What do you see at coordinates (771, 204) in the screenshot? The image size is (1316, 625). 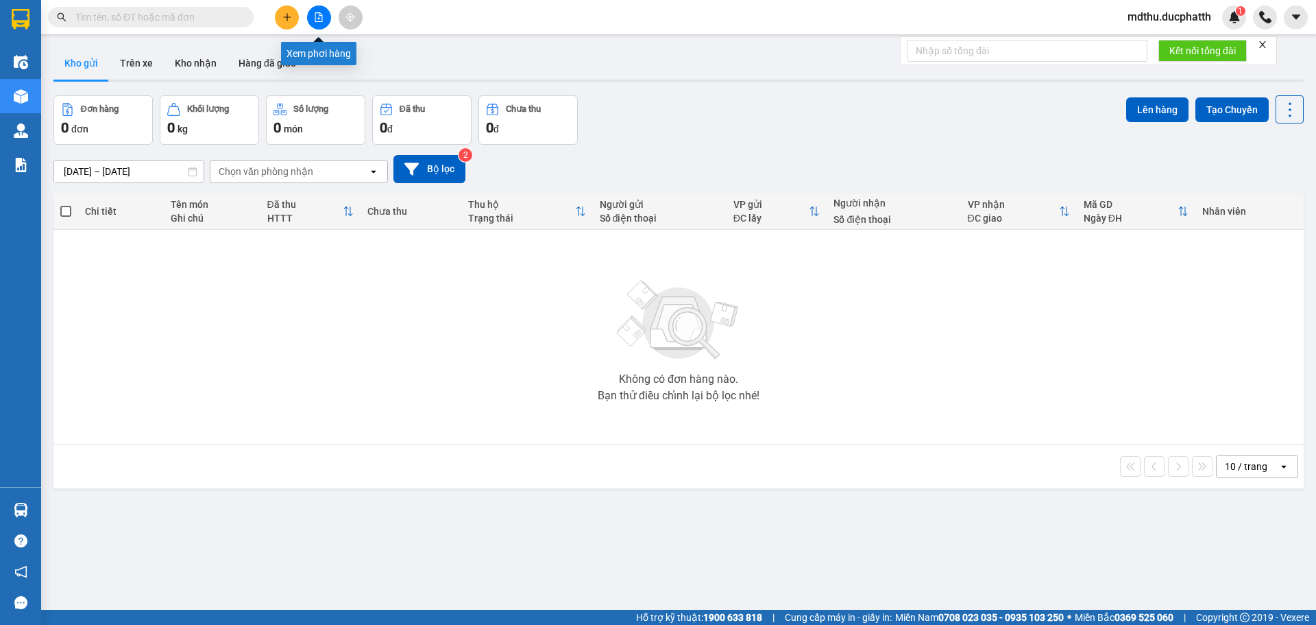 I see `div: VP gửi` at bounding box center [771, 204].